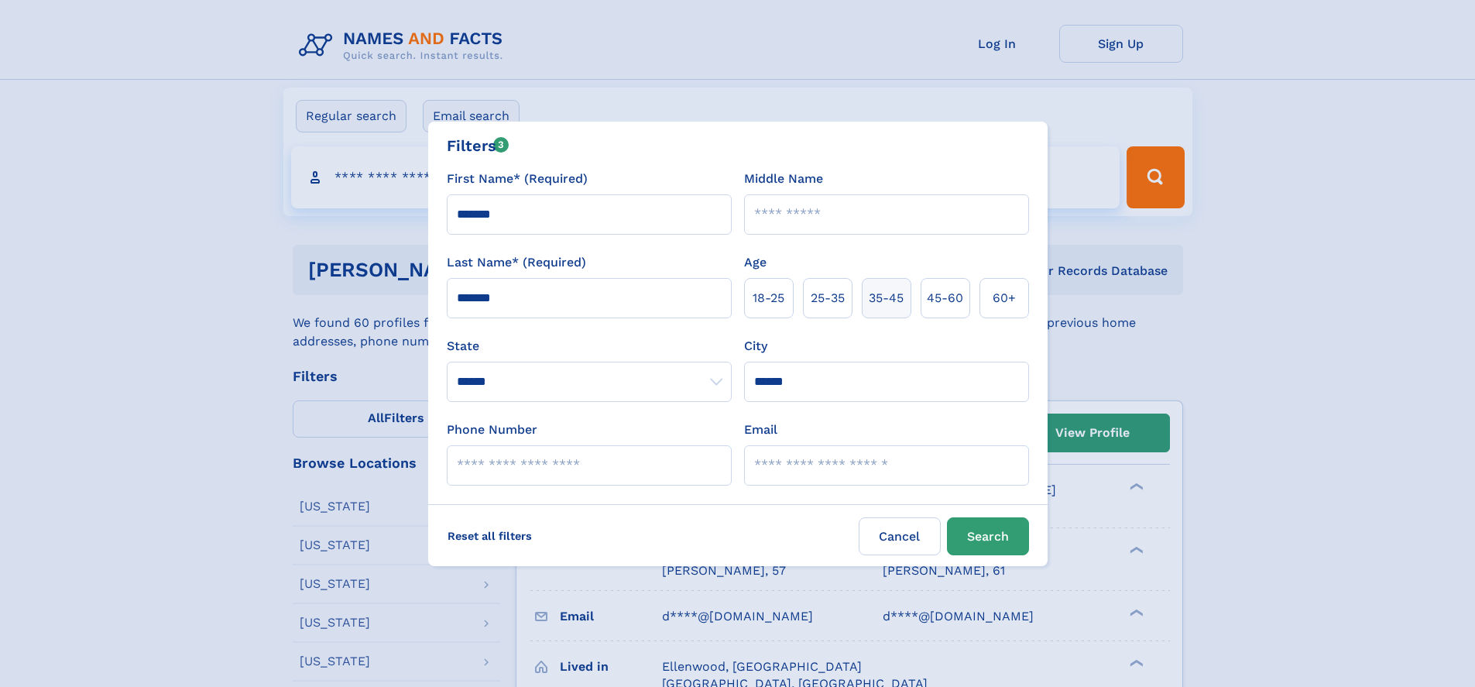 The width and height of the screenshot is (1475, 687). I want to click on div: Filters, so click(478, 146).